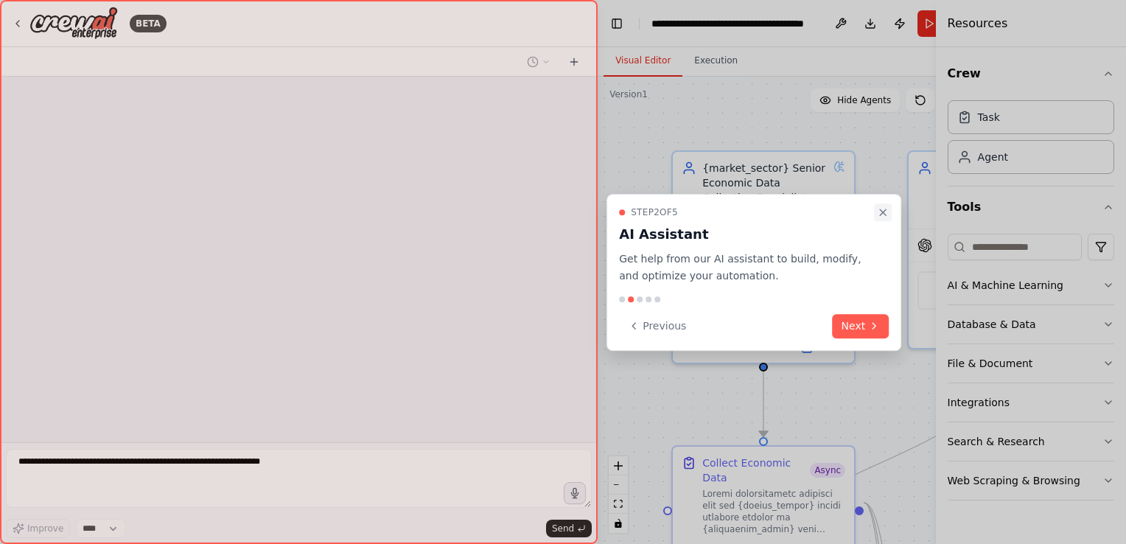 This screenshot has width=1126, height=544. What do you see at coordinates (617, 24) in the screenshot?
I see `button: Hide left sidebar` at bounding box center [617, 24].